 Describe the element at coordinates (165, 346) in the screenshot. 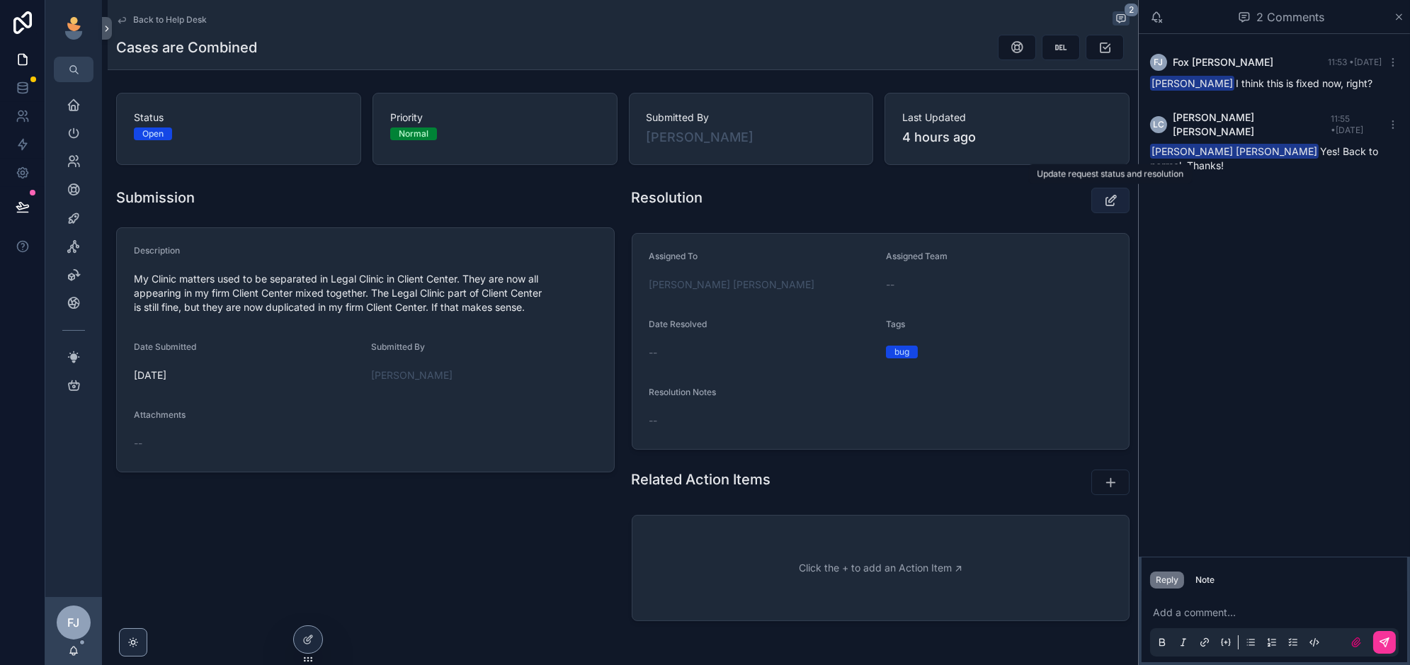

I see `span: Date Submitted` at that location.